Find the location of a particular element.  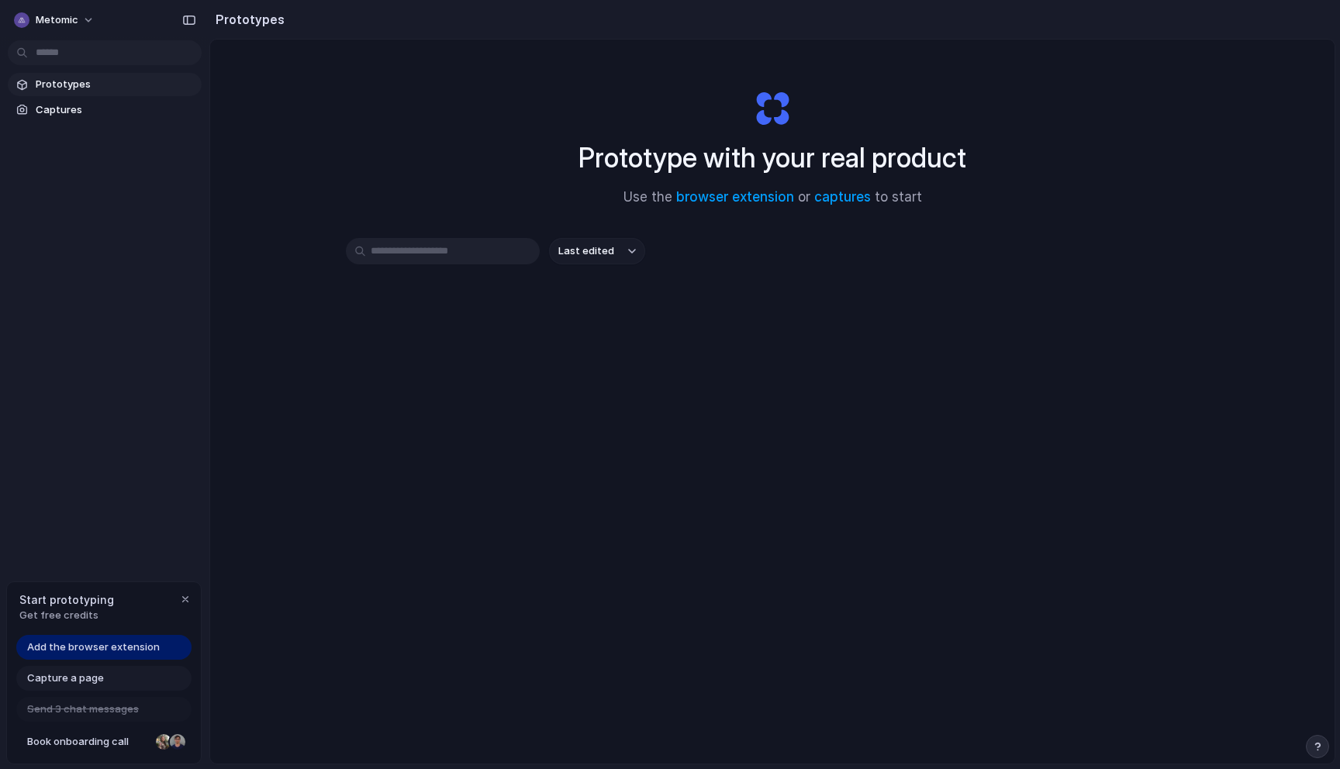

span: Capture a page is located at coordinates (65, 678).